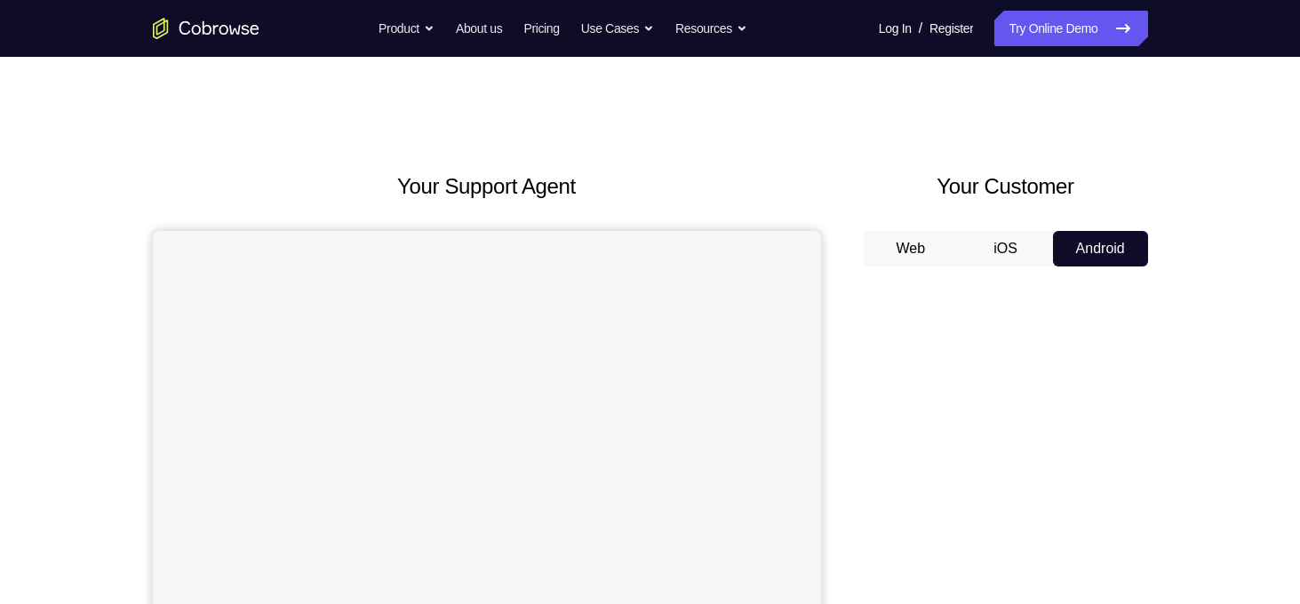 Image resolution: width=1300 pixels, height=604 pixels. Describe the element at coordinates (541, 28) in the screenshot. I see `a: Pricing` at that location.